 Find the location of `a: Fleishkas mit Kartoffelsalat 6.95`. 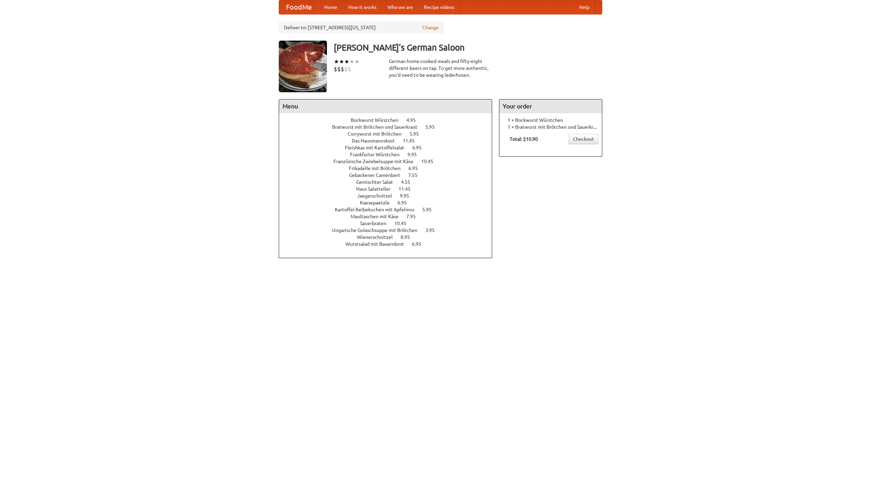

a: Fleishkas mit Kartoffelsalat 6.95 is located at coordinates (390, 148).